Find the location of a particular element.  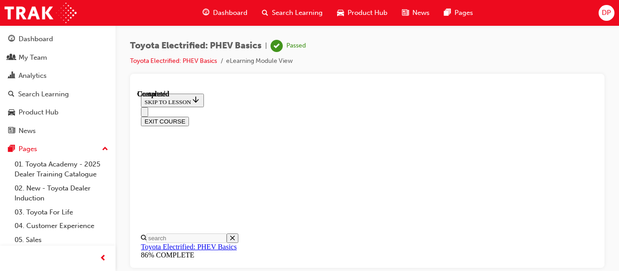

a: news-iconNews is located at coordinates (415, 13).